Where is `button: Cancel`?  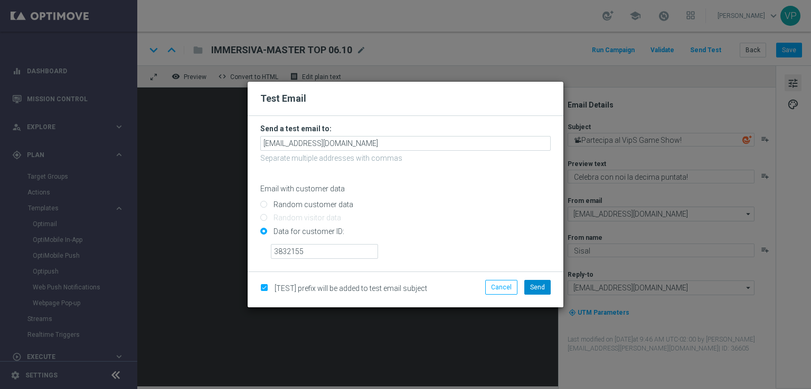 button: Cancel is located at coordinates (501, 288).